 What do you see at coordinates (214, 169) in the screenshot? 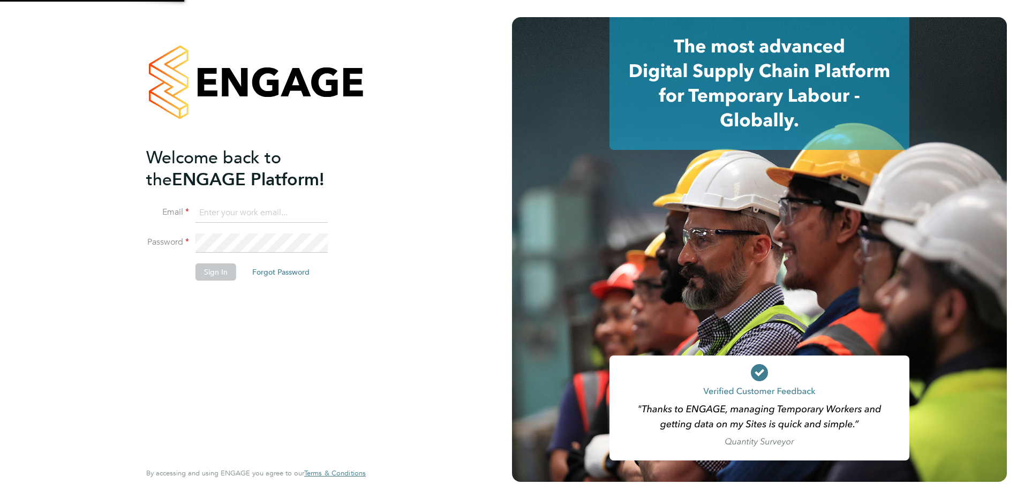
I see `span: Welcome back to the` at bounding box center [214, 169].